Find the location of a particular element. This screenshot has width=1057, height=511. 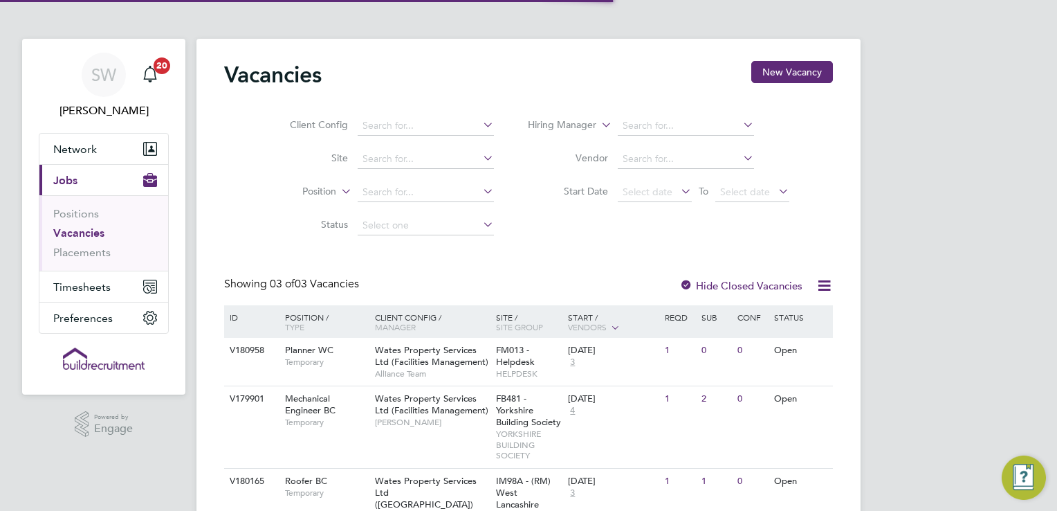

button: Preferences is located at coordinates (104, 318).